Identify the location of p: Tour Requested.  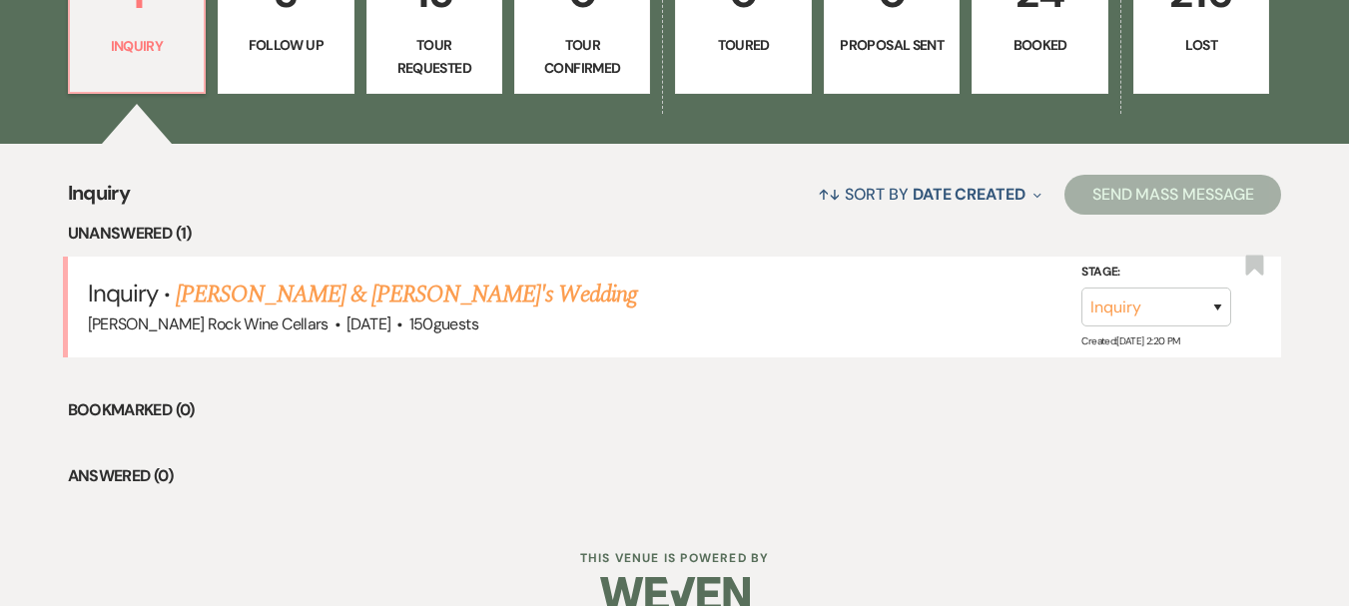
(434, 56).